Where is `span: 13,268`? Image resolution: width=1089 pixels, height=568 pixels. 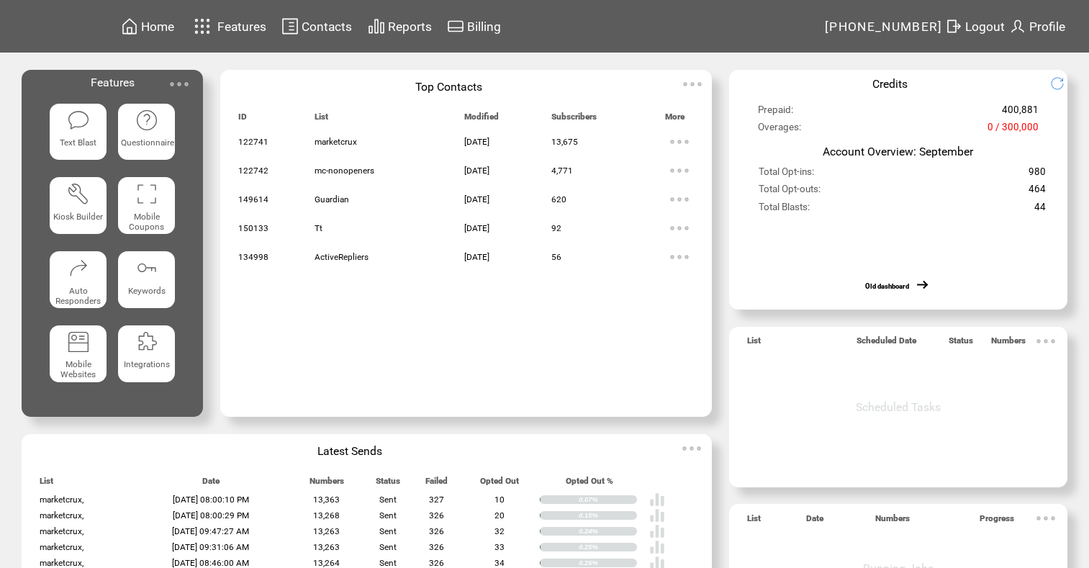 span: 13,268 is located at coordinates (326, 516).